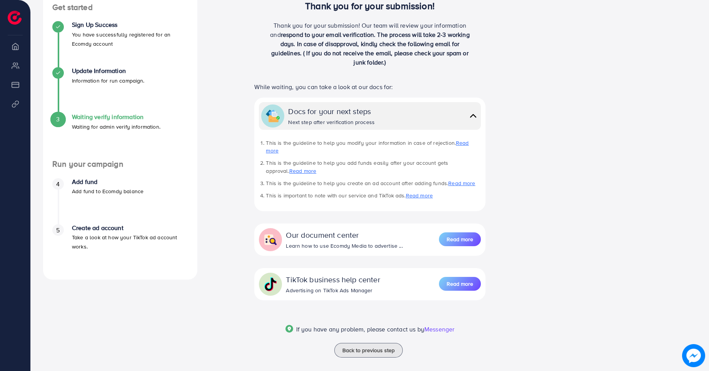  What do you see at coordinates (344, 235) in the screenshot?
I see `div: Our document center` at bounding box center [344, 235].